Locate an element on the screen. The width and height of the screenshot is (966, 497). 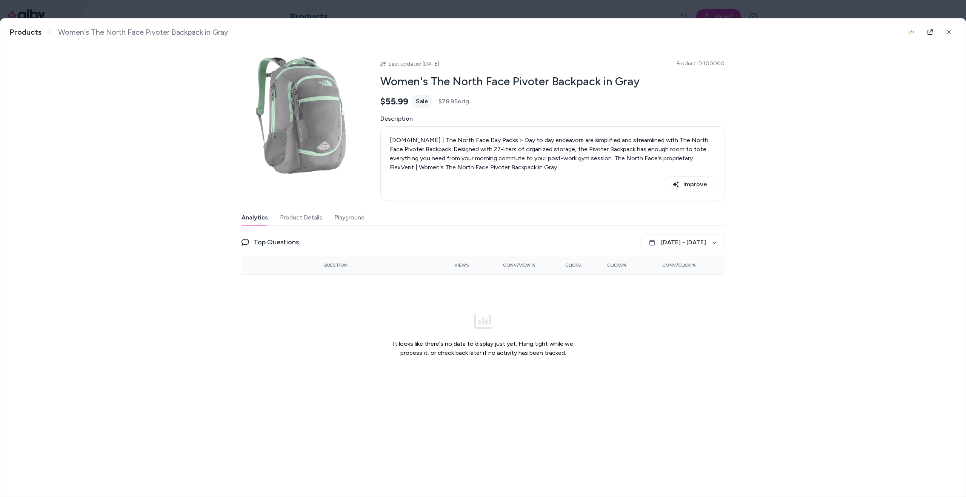
span: Women's The North Face Pivoter Backpack in Gray is located at coordinates (143, 32).